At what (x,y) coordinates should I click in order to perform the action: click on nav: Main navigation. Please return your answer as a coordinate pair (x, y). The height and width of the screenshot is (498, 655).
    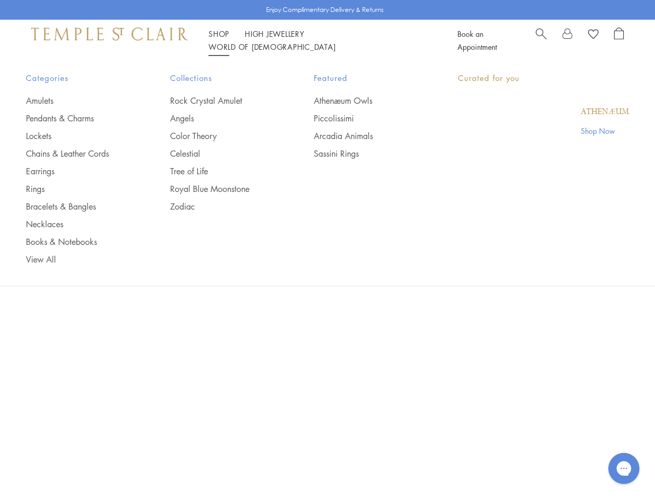
    Looking at the image, I should click on (321, 40).